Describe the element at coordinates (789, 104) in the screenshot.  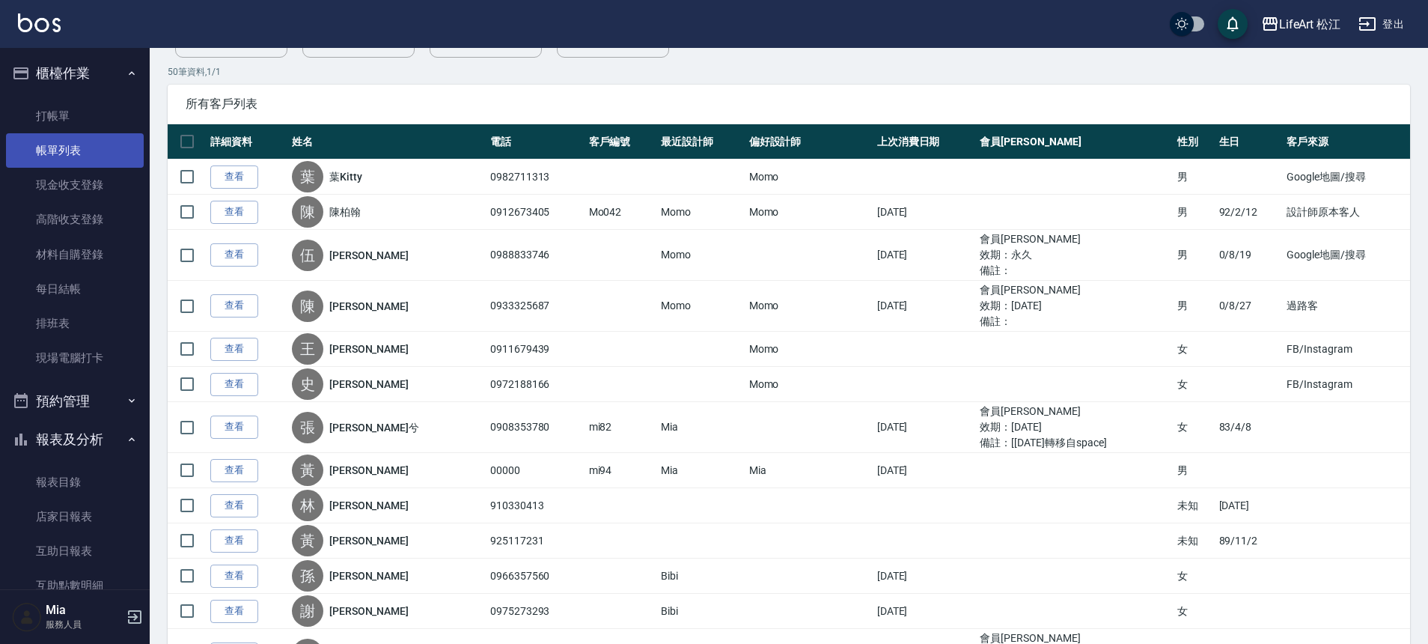
I see `span: 所有客戶列表` at that location.